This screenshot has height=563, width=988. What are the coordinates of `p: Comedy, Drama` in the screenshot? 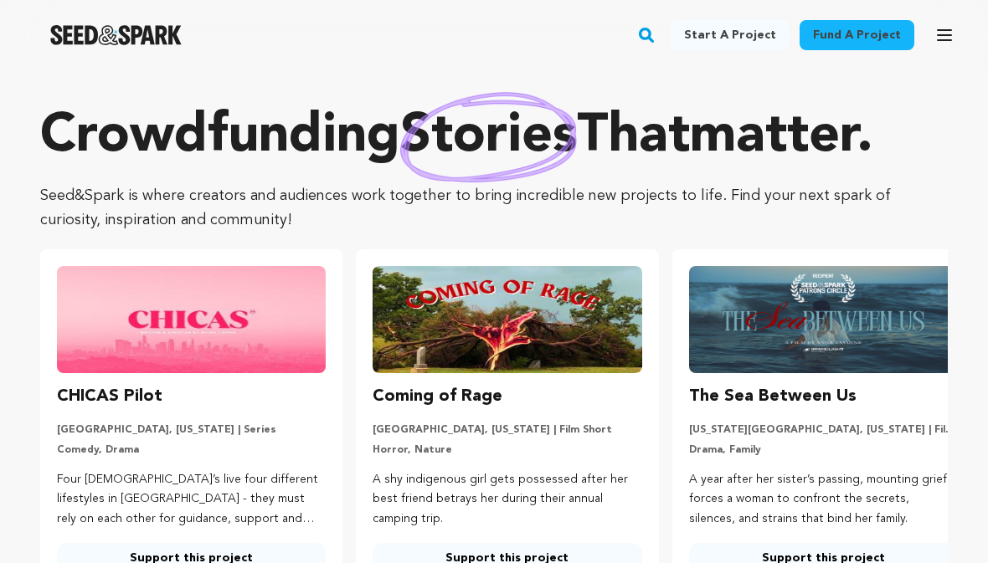 It's located at (191, 450).